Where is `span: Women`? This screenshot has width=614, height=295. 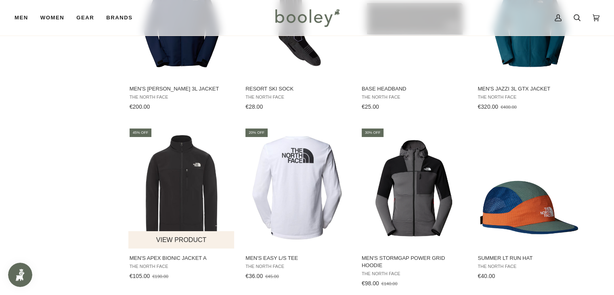 span: Women is located at coordinates (52, 18).